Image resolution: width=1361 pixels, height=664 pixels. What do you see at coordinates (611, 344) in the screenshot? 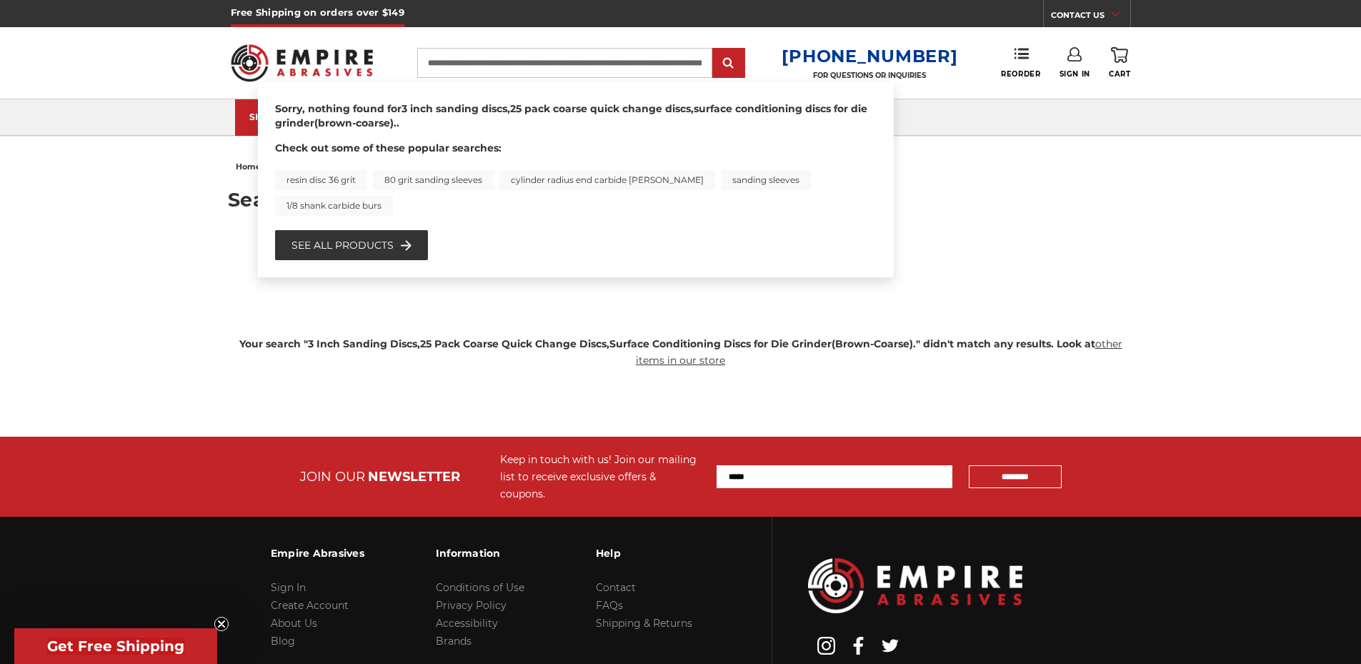
I see `b: 3 Inch Sanding Discs,25 Pack Coarse Quick Change Discs,Surface Conditioning Discs for Die Grinder...` at bounding box center [611, 344].